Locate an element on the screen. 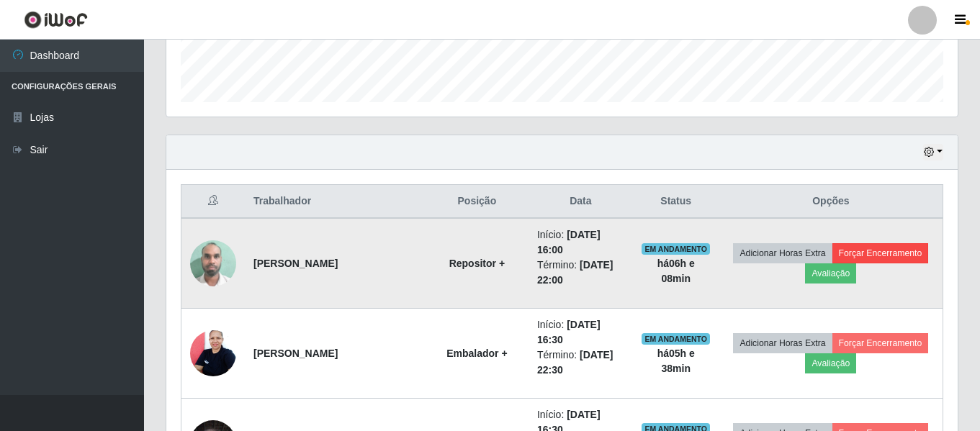 Image resolution: width=980 pixels, height=431 pixels. img: 1705883176470.jpeg is located at coordinates (213, 353).